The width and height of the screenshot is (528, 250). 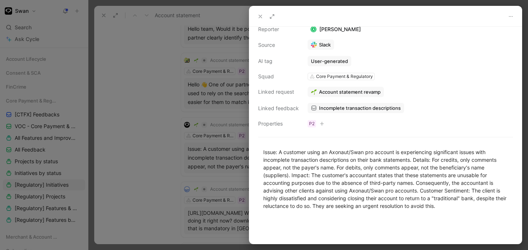 I want to click on div: Squad, so click(x=278, y=77).